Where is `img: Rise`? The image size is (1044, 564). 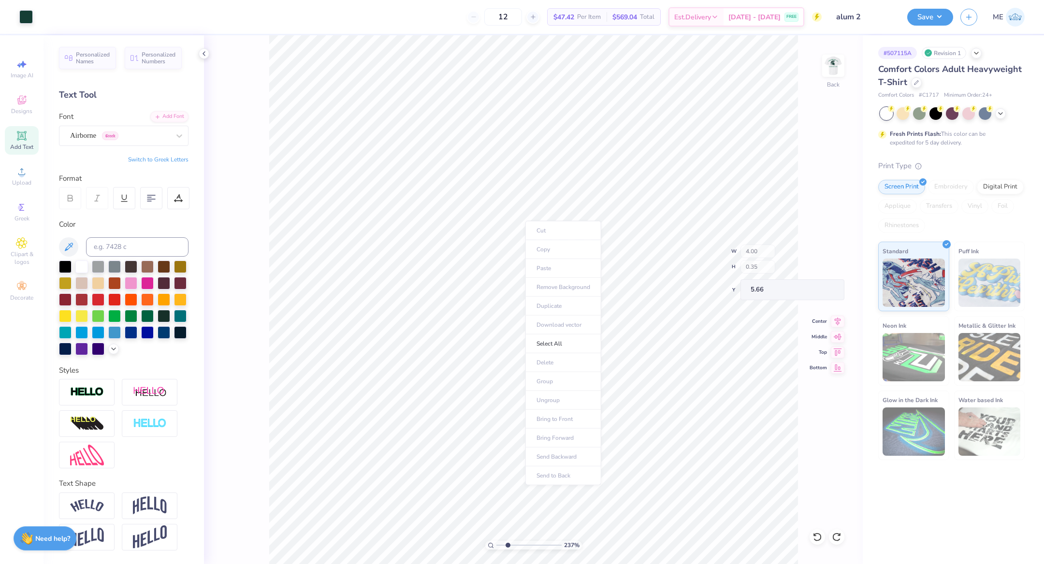 img: Rise is located at coordinates (150, 537).